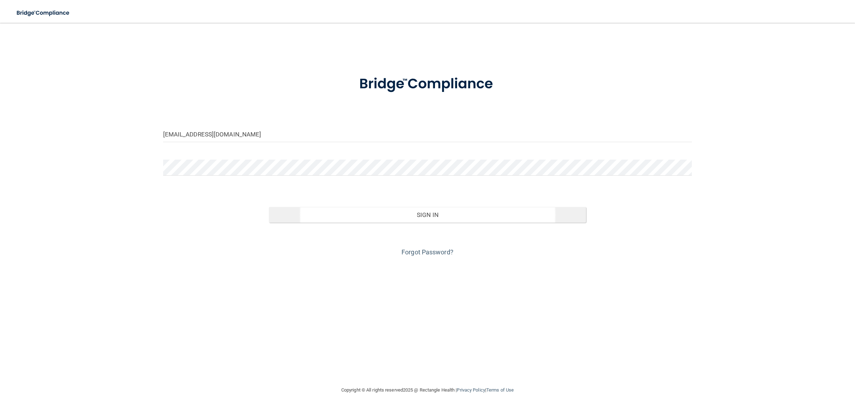 This screenshot has width=855, height=409. Describe the element at coordinates (428, 390) in the screenshot. I see `div: Copyright © All rights reserved 2025 @ Rectangle Health | |` at that location.